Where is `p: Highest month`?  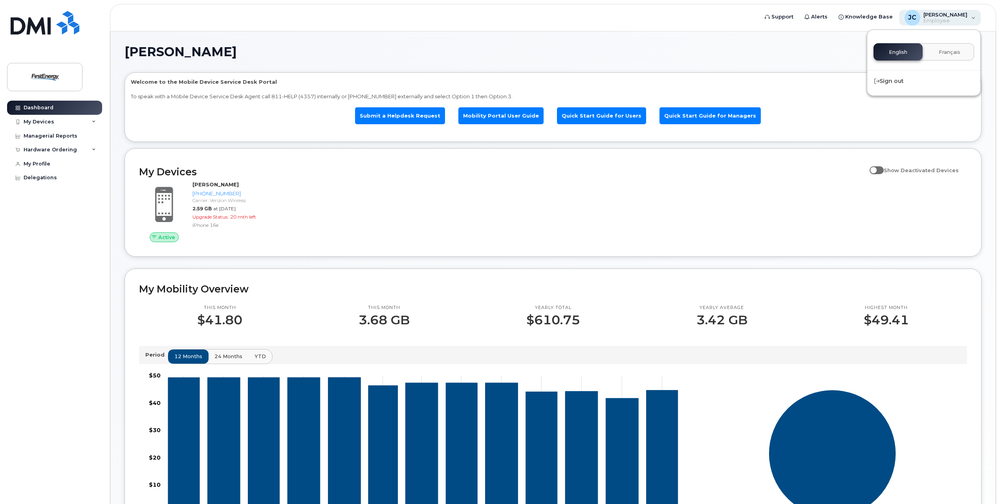 p: Highest month is located at coordinates (886, 308).